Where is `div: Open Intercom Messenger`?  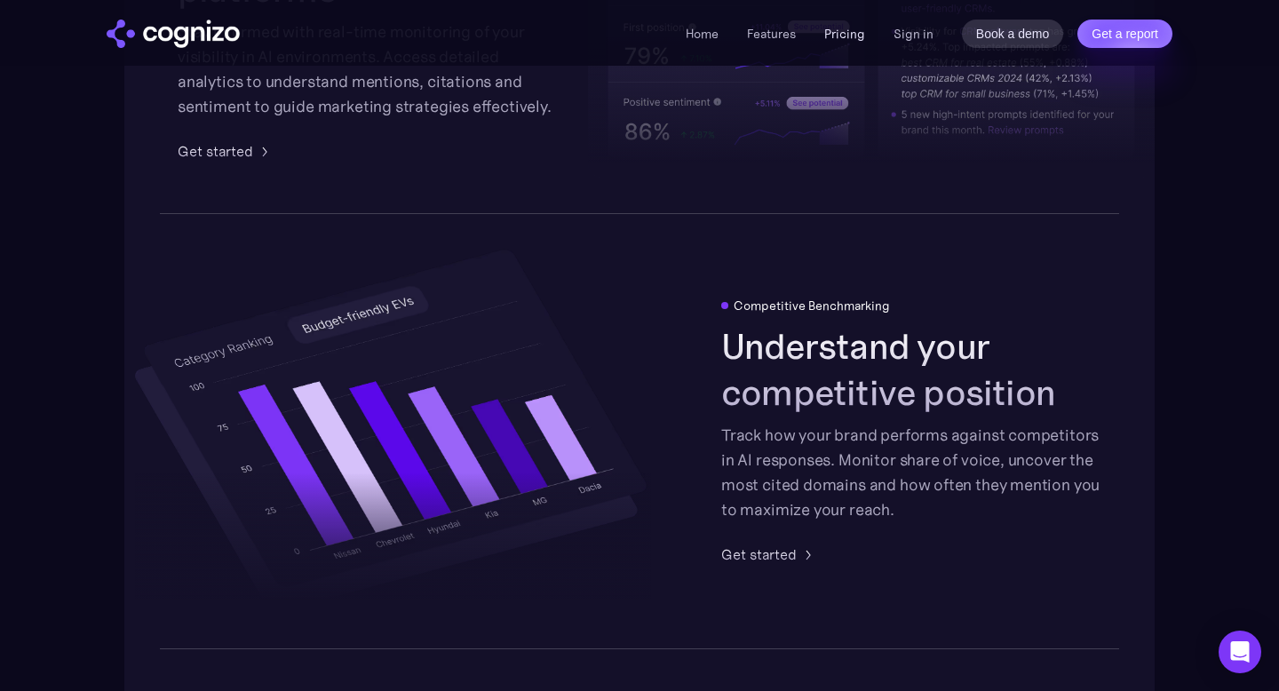 div: Open Intercom Messenger is located at coordinates (1240, 652).